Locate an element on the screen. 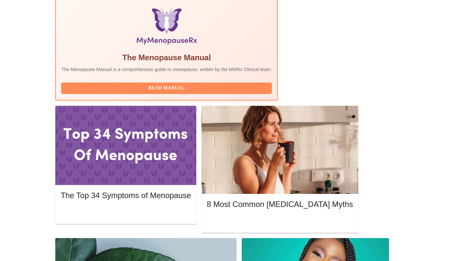  a: Read Manual is located at coordinates (167, 87).